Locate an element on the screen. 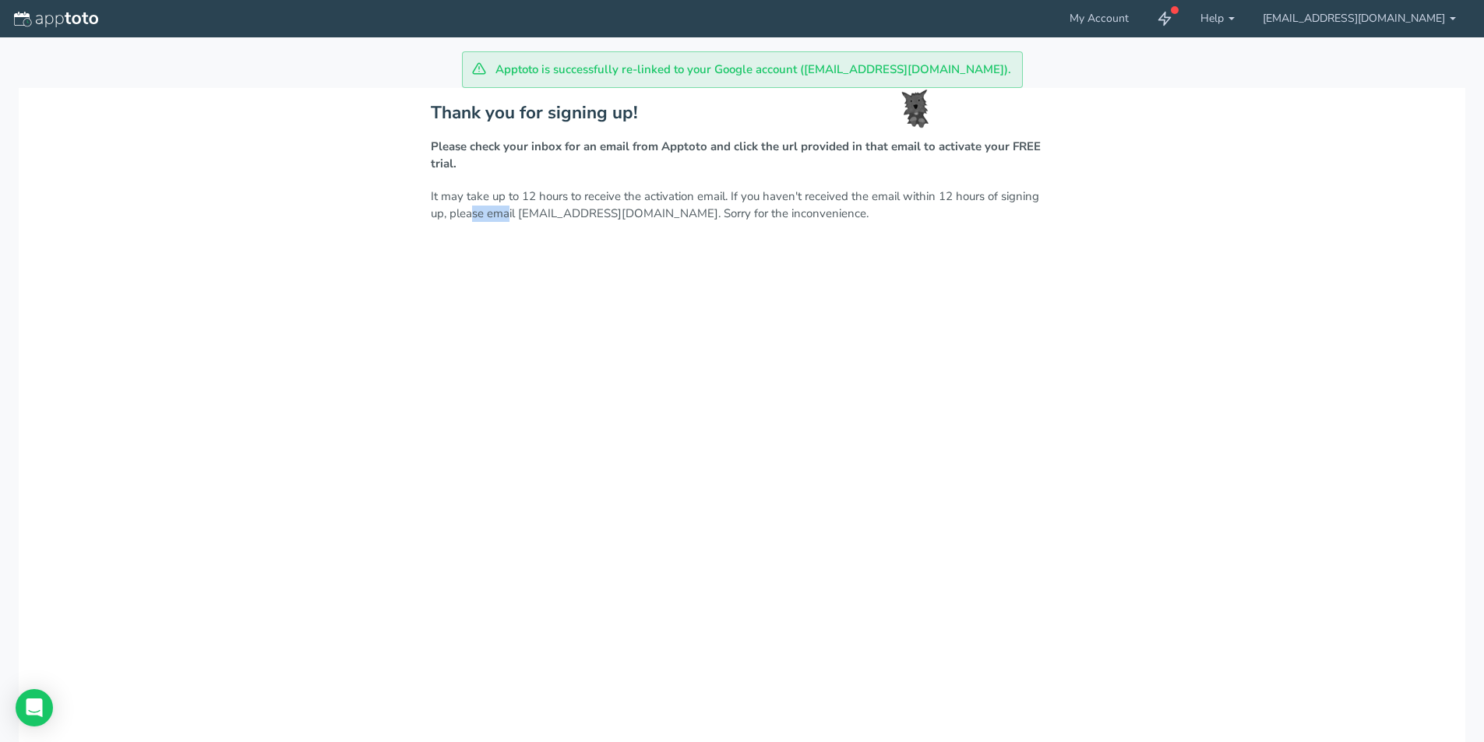 Image resolution: width=1484 pixels, height=742 pixels. img: toto-small.png is located at coordinates (915, 109).